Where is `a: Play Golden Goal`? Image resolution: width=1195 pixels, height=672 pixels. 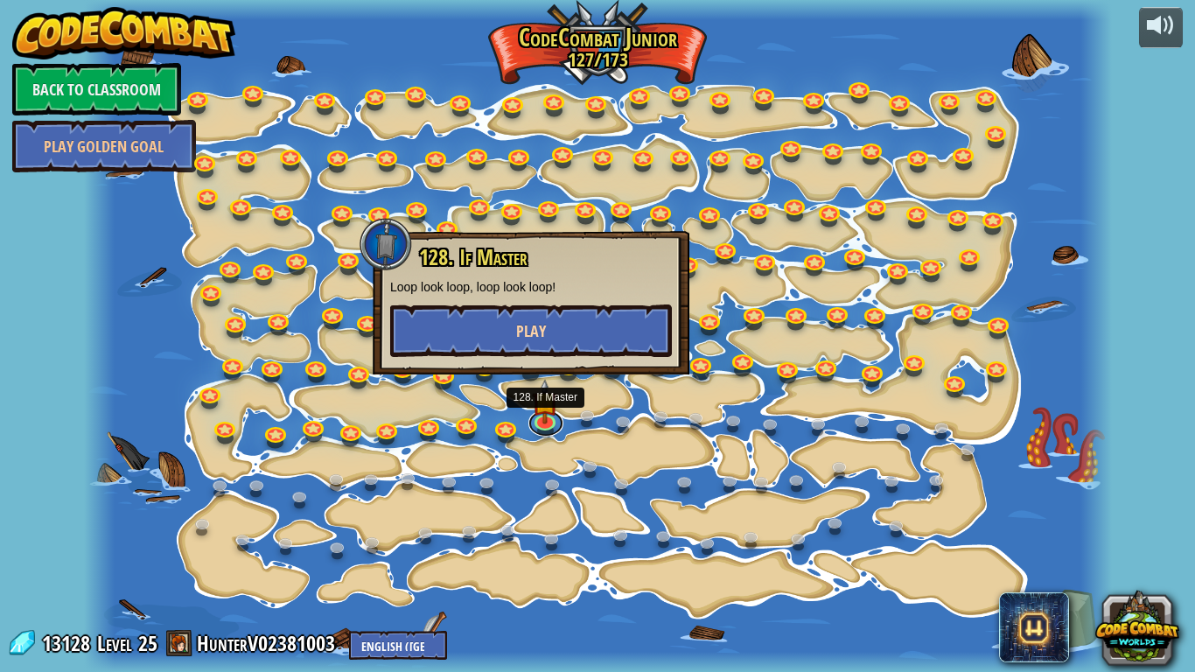
a: Play Golden Goal is located at coordinates (104, 146).